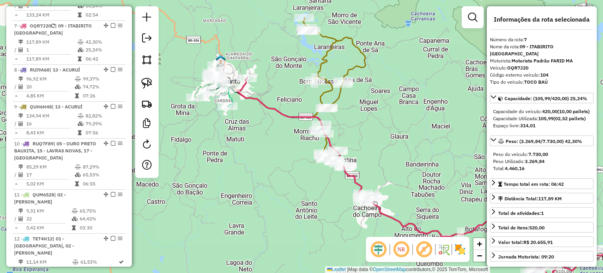 This screenshot has height=273, width=603. Describe the element at coordinates (542, 161) in the screenshot. I see `div: Peso Utilizado:` at that location.